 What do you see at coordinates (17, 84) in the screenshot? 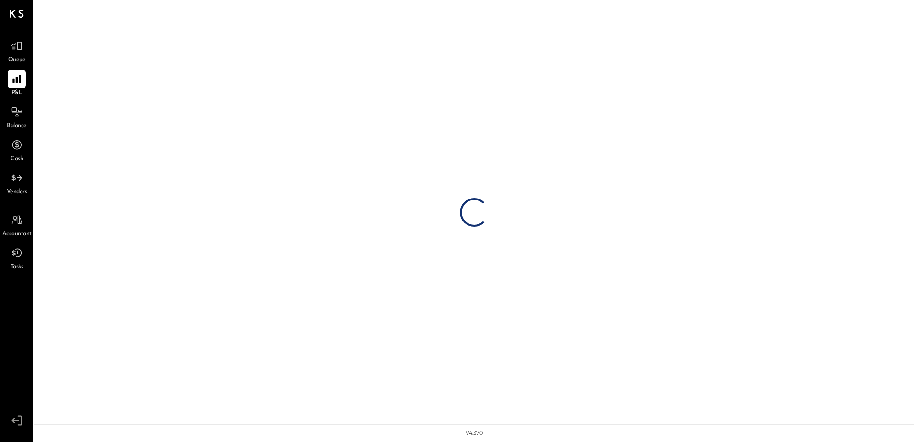
I see `a: P&L` at bounding box center [17, 84].